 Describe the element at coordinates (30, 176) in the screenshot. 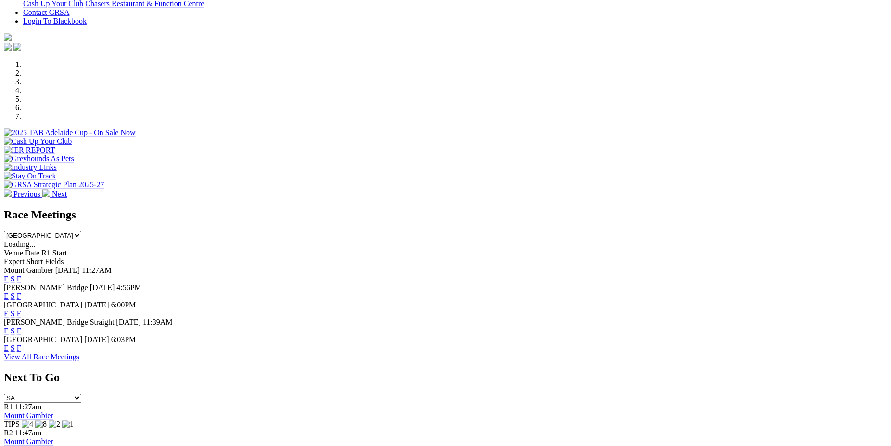

I see `img: Stay On Track` at that location.